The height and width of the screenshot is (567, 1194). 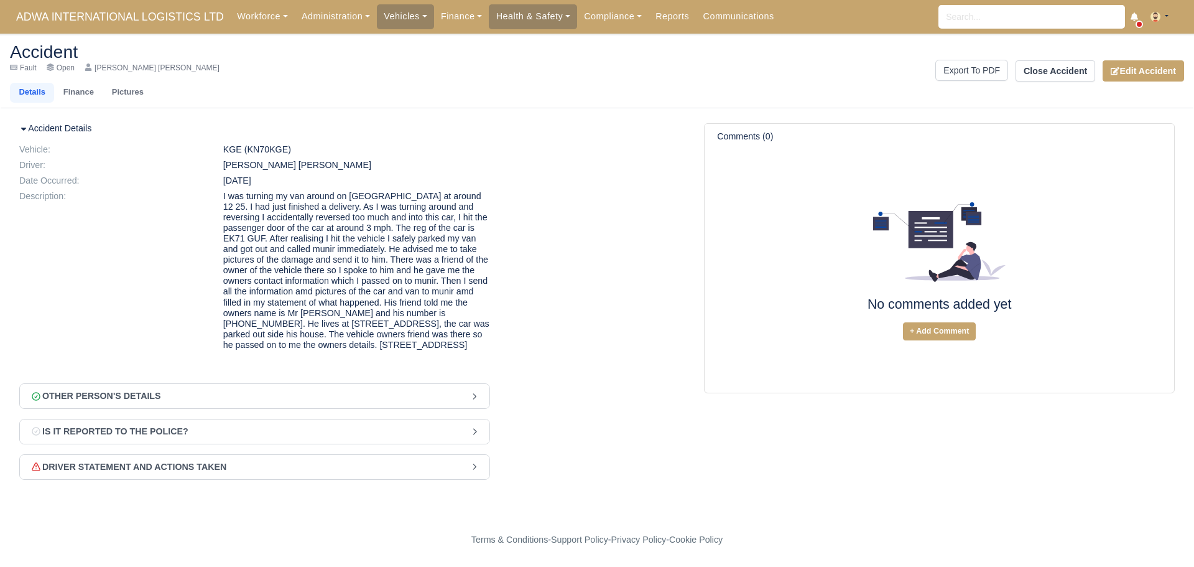 I want to click on a: Edit Accident, so click(x=1143, y=71).